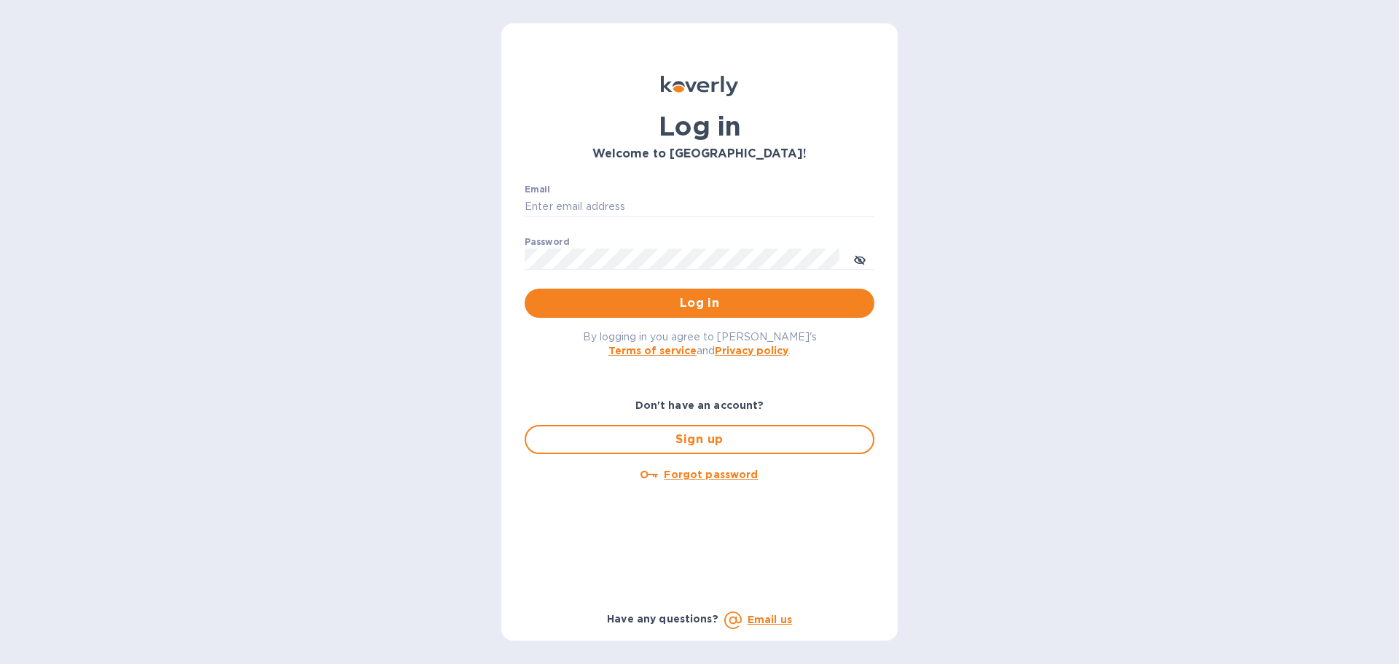 Image resolution: width=1399 pixels, height=664 pixels. Describe the element at coordinates (769, 619) in the screenshot. I see `b: Email us` at that location.